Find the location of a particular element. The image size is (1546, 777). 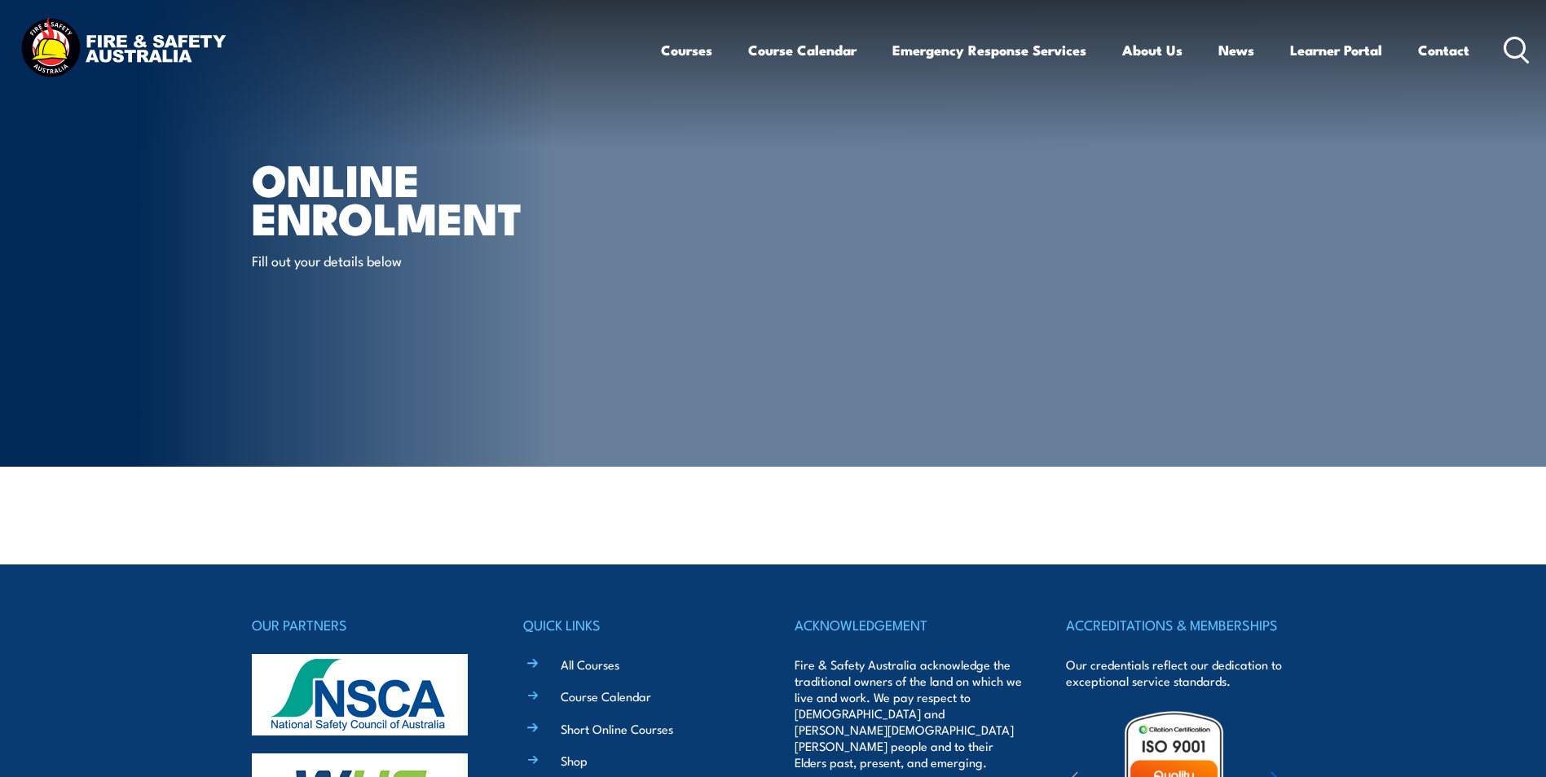

p: Fire & Safety Australia acknowledge the traditional owners of the land on which we live and work.... is located at coordinates (908, 714).